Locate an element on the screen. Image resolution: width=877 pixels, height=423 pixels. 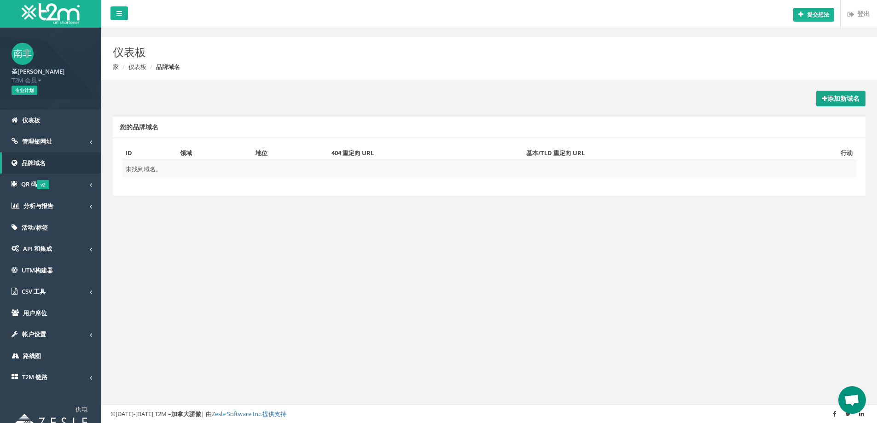
font: 南非 is located at coordinates (23, 53).